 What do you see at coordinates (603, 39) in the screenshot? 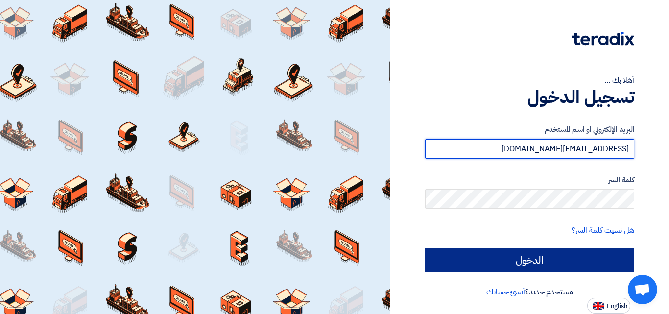
I see `img: Teradix logo` at bounding box center [603, 39].